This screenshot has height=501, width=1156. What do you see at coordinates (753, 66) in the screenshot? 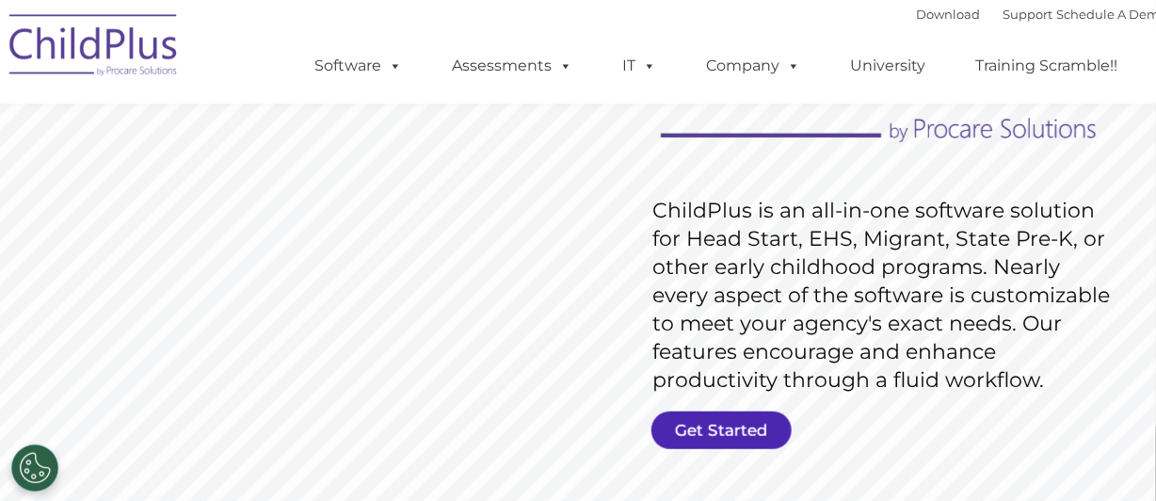
I see `a: Company` at bounding box center [753, 66].